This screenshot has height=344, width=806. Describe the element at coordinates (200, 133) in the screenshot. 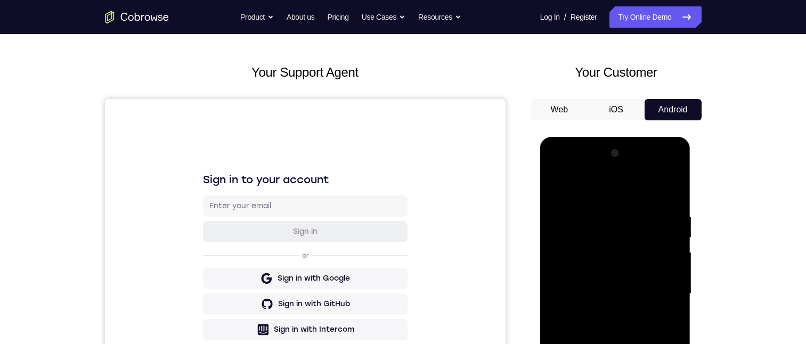

I see `button: Sign in` at that location.